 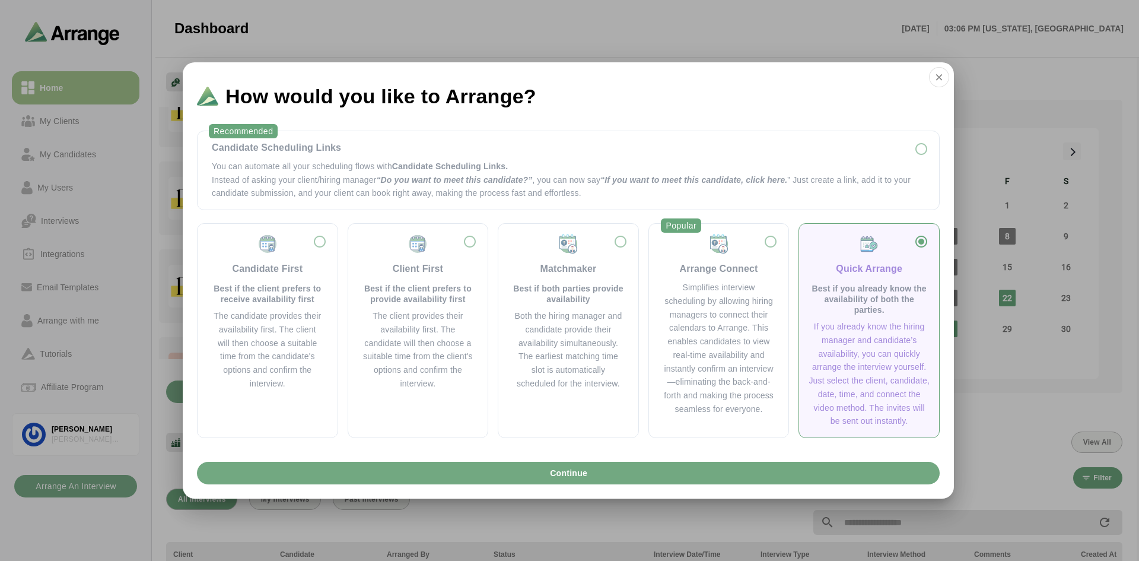 I want to click on span: Continue, so click(x=568, y=473).